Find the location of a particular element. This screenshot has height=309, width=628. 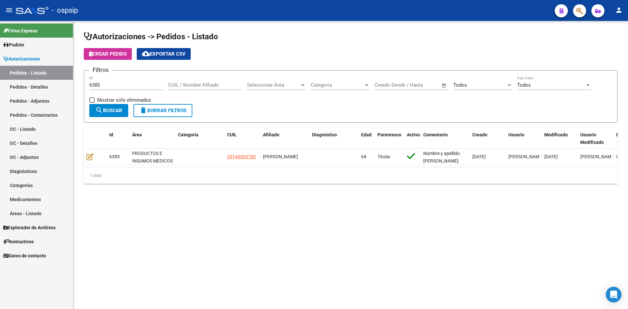

span: Mostrar sólo eliminados is located at coordinates (124, 100).